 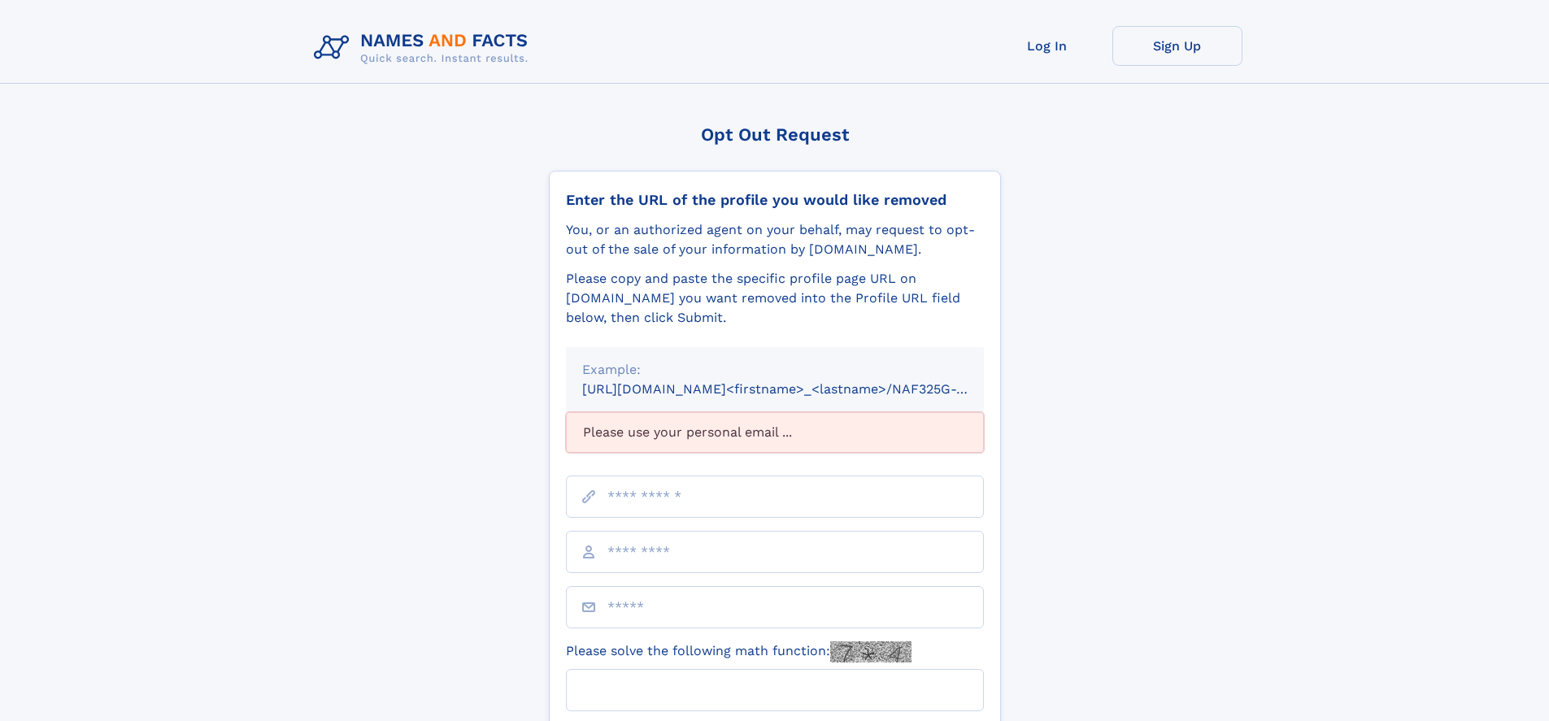 I want to click on label: Please solve the following math function:, so click(x=739, y=652).